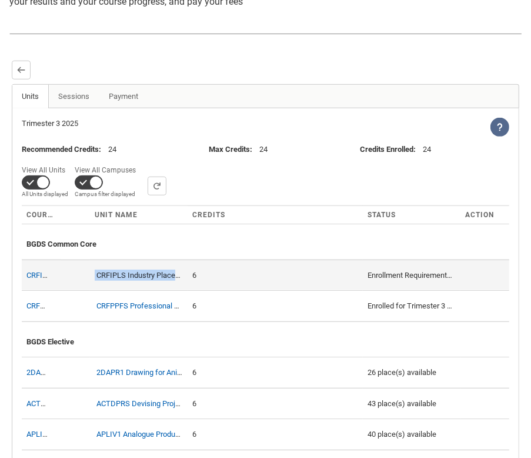 This screenshot has width=531, height=458. Describe the element at coordinates (47, 215) in the screenshot. I see `span: Course ID` at that location.